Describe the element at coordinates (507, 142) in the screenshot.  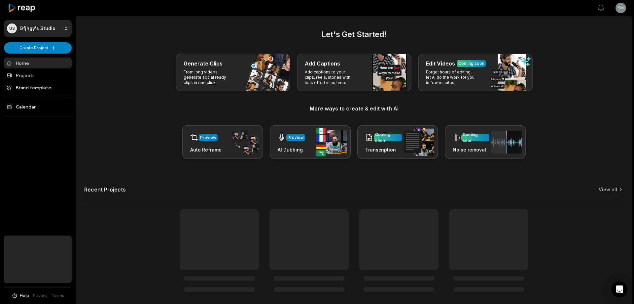
I see `img: noise_removal.png` at that location.